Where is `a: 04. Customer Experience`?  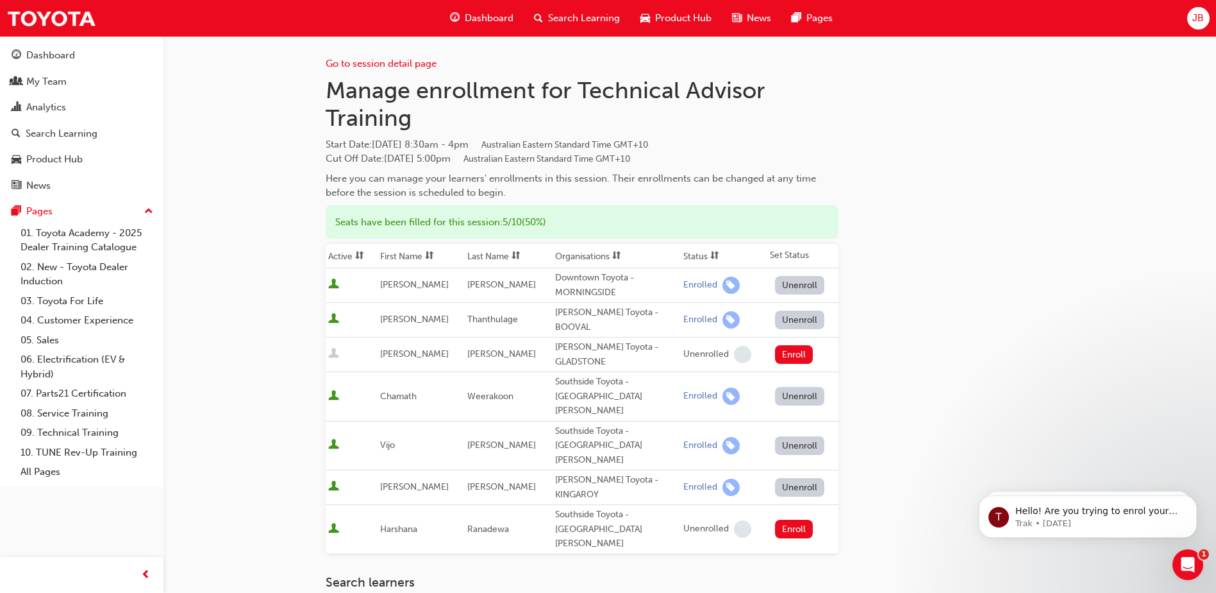
a: 04. Customer Experience is located at coordinates (87, 320).